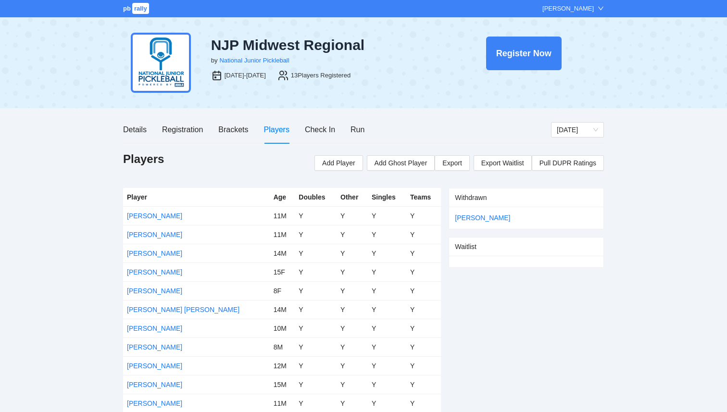  Describe the element at coordinates (524, 53) in the screenshot. I see `button: Register Now` at that location.